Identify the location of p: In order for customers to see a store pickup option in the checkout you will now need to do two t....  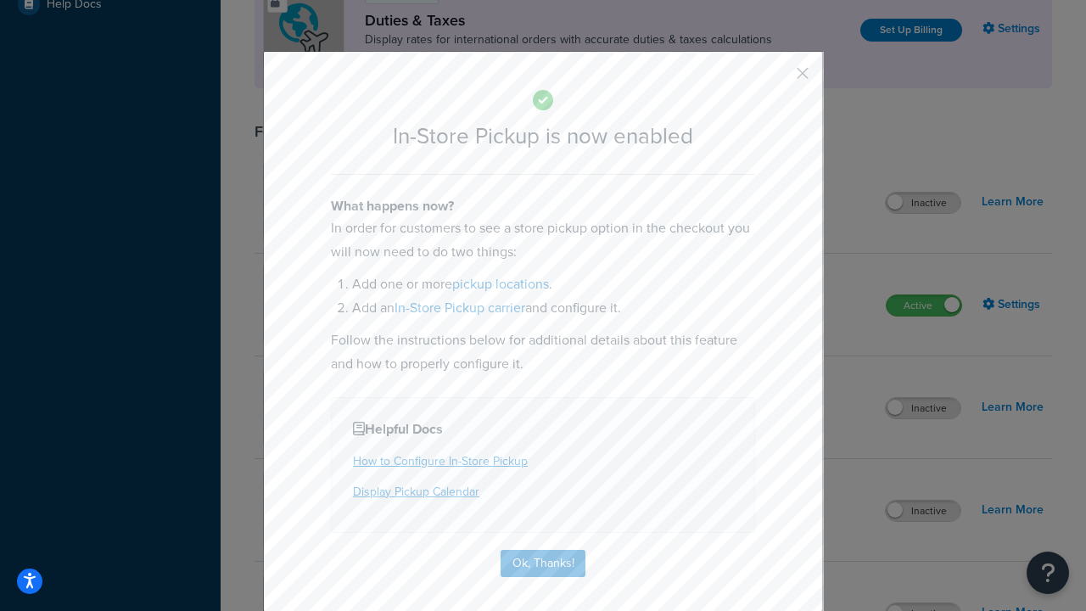
(543, 240).